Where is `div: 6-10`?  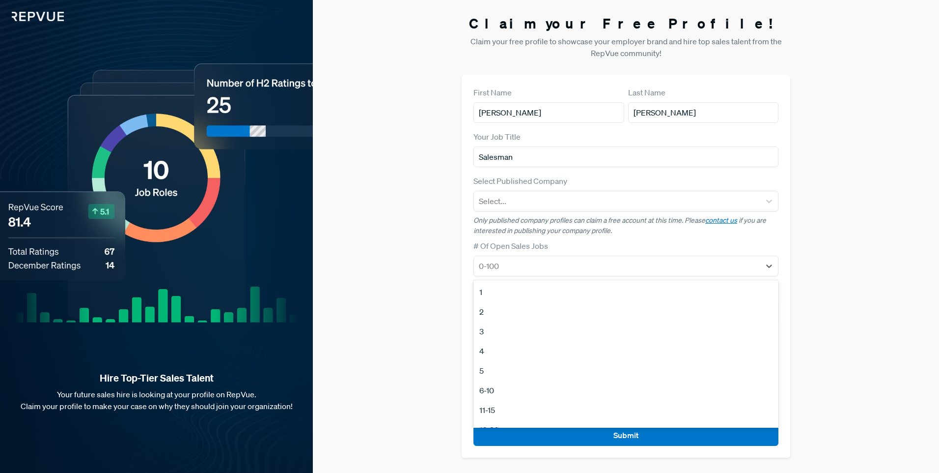 div: 6-10 is located at coordinates (626, 390).